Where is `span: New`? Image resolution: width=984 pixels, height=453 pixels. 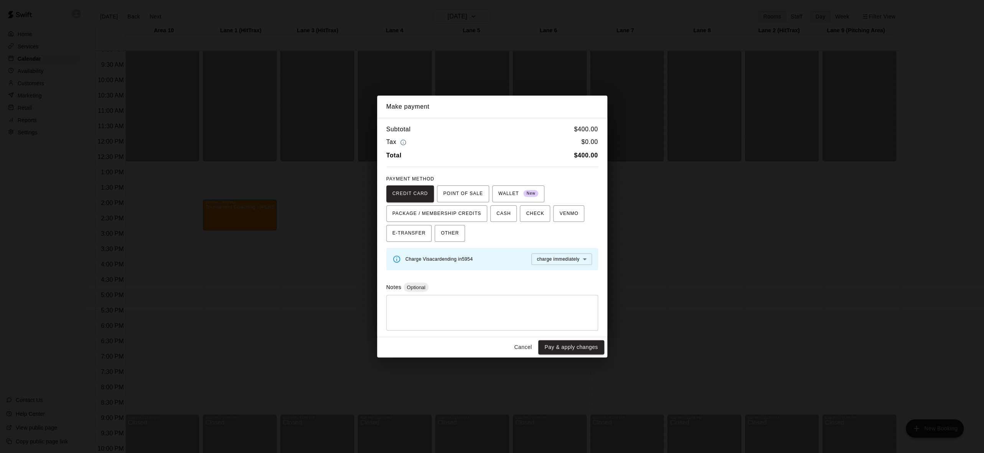
span: New is located at coordinates (530, 193).